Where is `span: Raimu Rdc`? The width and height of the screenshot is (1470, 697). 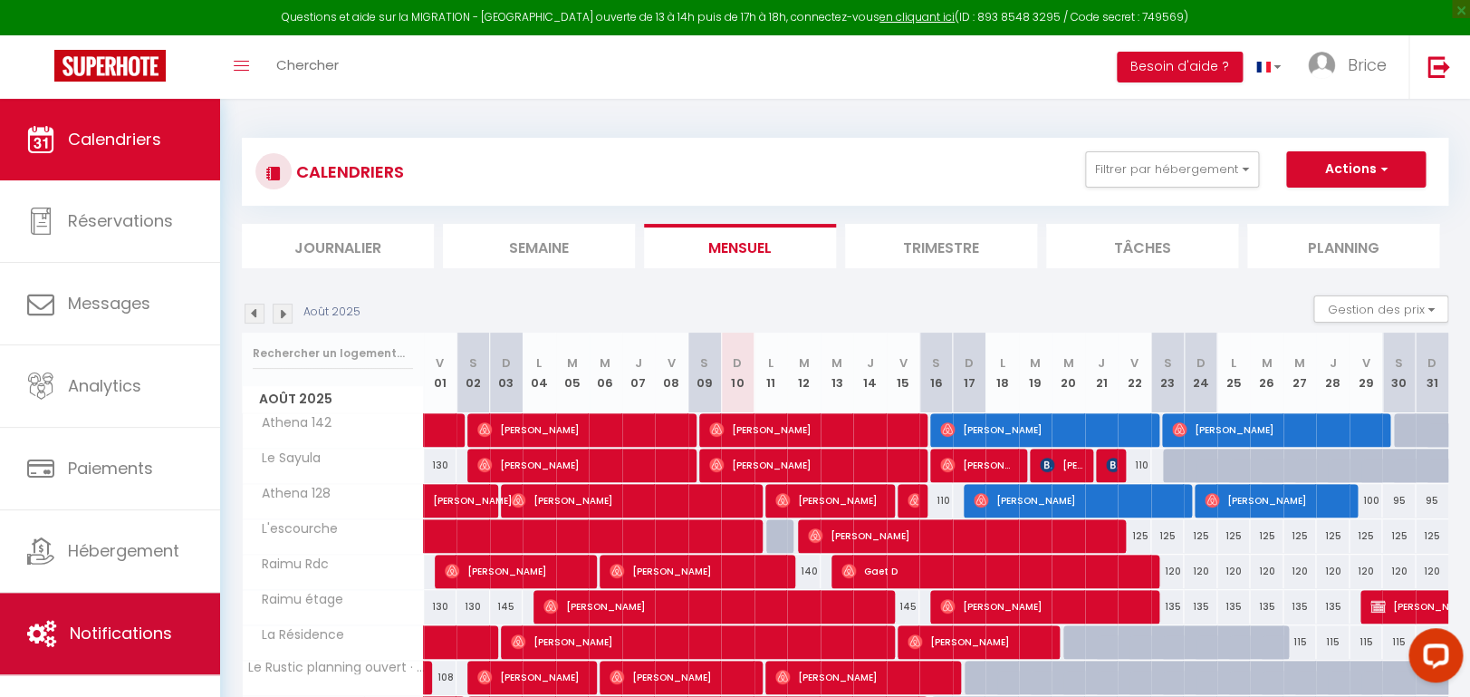 span: Raimu Rdc is located at coordinates (289, 564).